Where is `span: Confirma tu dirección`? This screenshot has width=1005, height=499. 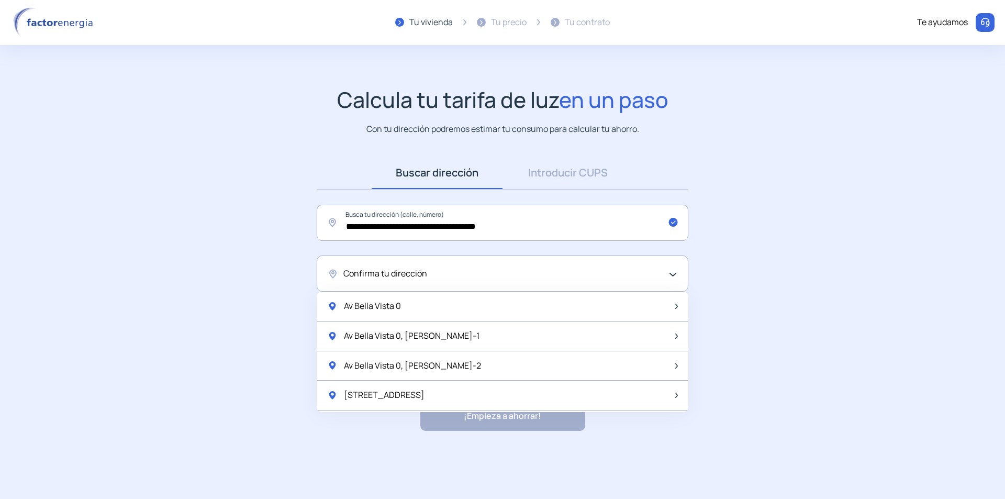 span: Confirma tu dirección is located at coordinates (385, 274).